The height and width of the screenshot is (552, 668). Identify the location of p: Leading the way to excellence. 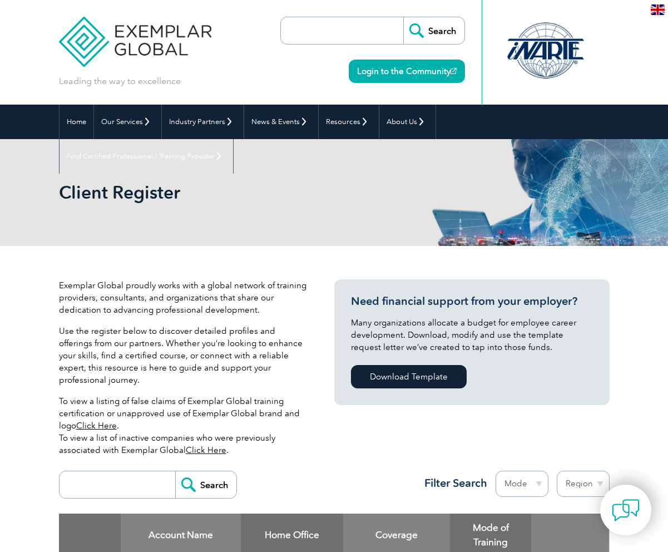
(120, 81).